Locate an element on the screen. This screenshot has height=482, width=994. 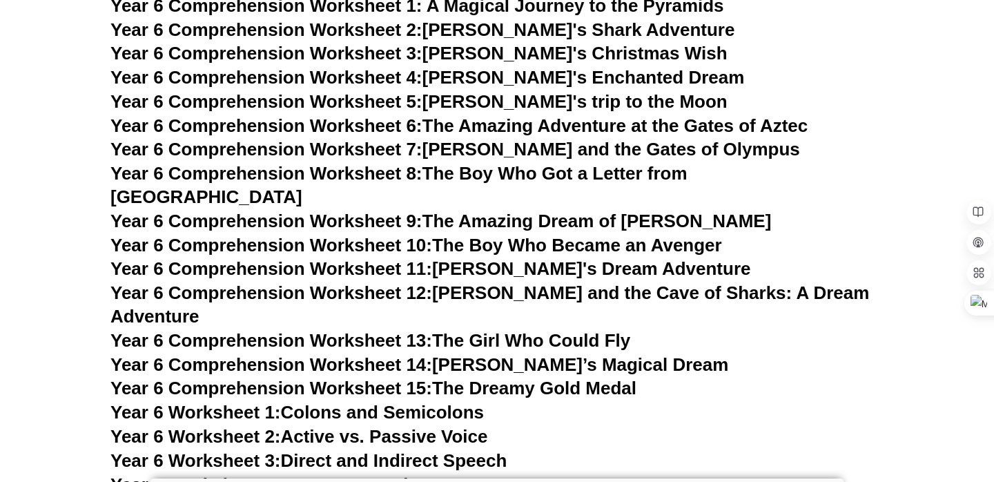
span: Year 6 Worksheet 2: is located at coordinates (195, 436).